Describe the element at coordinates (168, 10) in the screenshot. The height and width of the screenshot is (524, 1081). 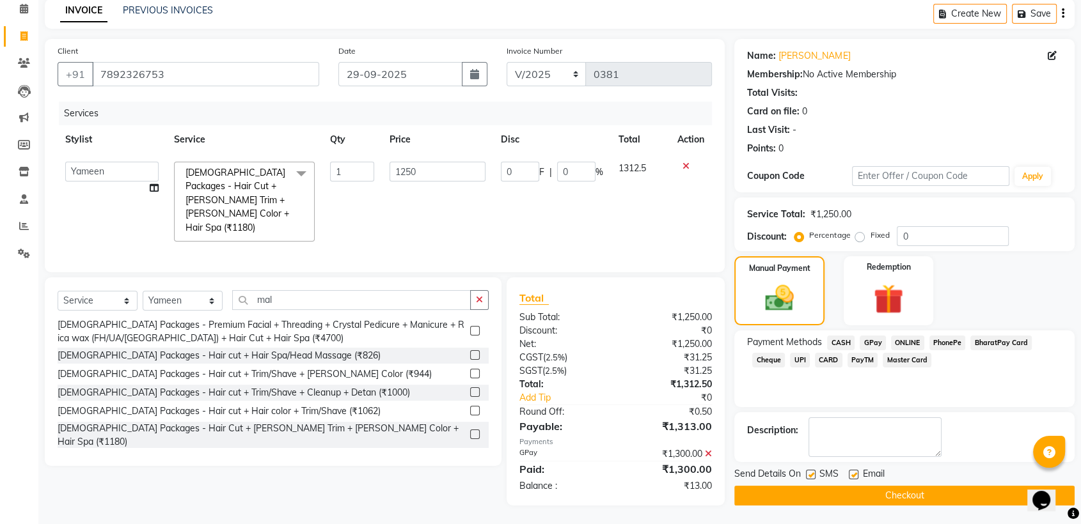
I see `a: PREVIOUS INVOICES` at that location.